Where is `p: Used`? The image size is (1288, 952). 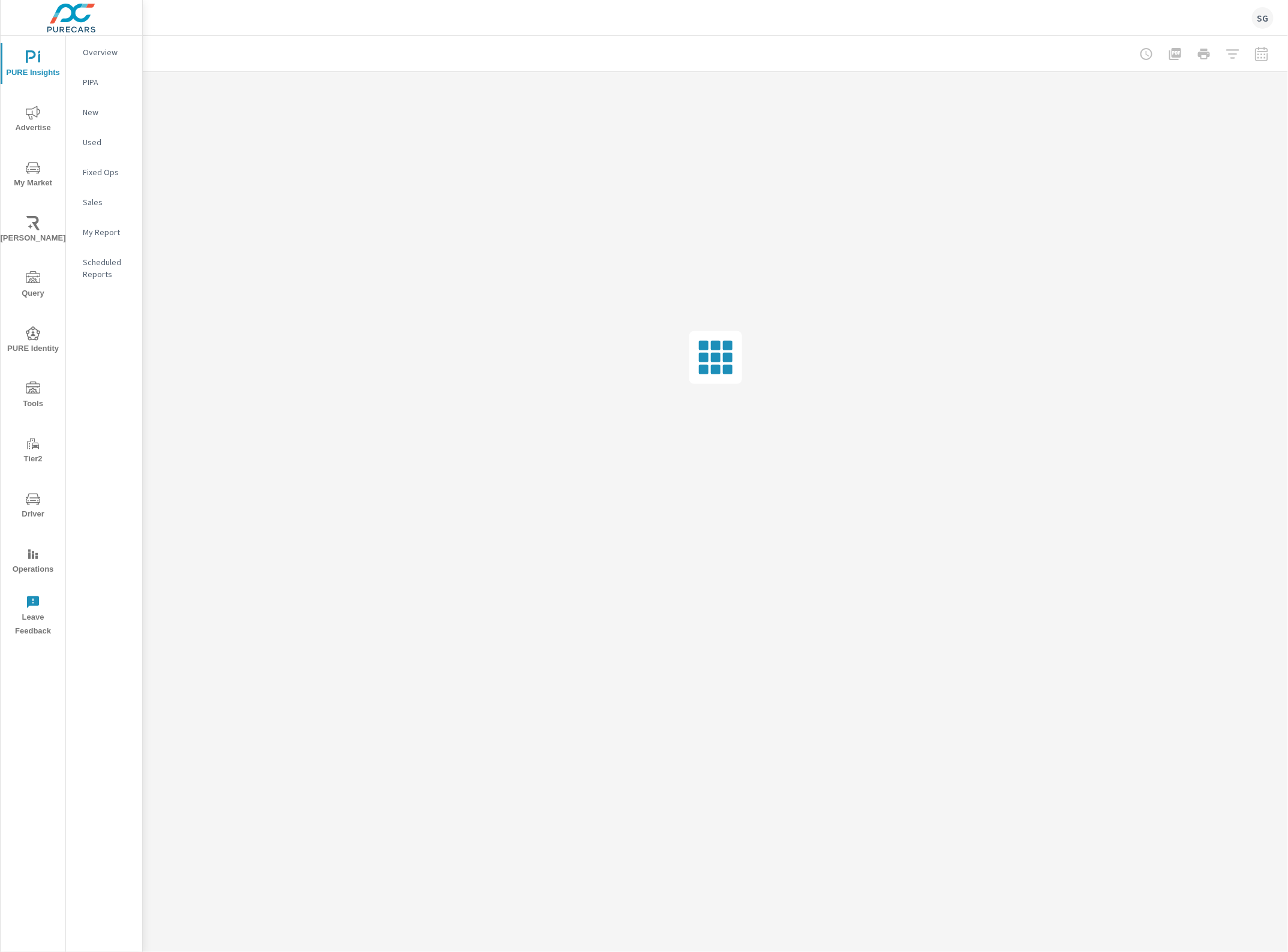 p: Used is located at coordinates (107, 142).